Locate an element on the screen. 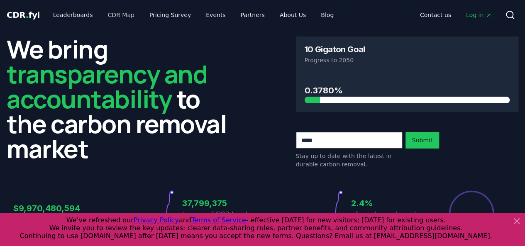 The height and width of the screenshot is (246, 525). a: CDR Map is located at coordinates (121, 15).